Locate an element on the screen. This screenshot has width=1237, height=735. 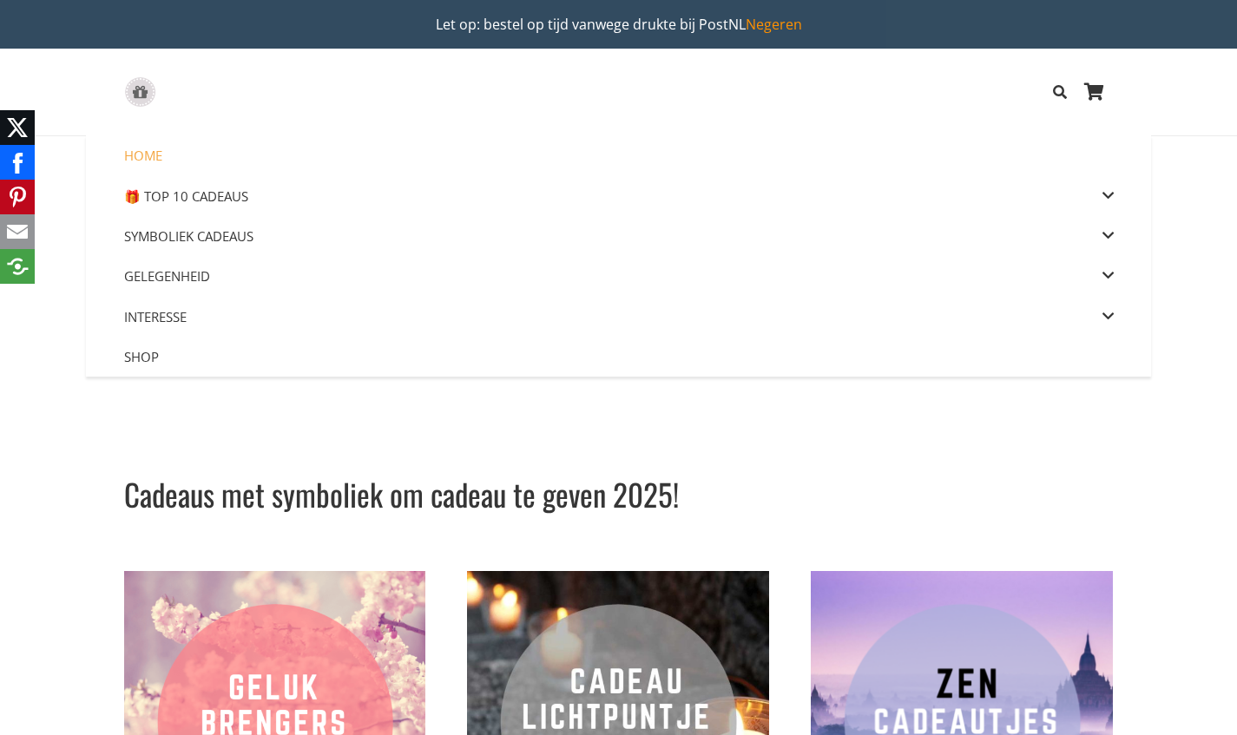
span: 🎁 TOP 10 CADEAUS Menu is located at coordinates (1106, 195).